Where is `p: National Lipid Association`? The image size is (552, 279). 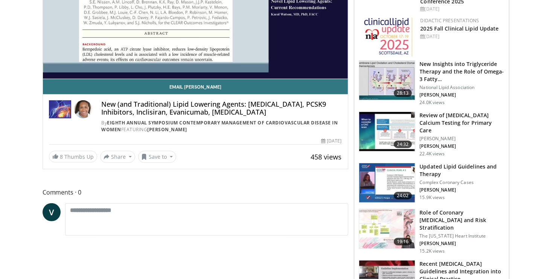 p: National Lipid Association is located at coordinates (462, 87).